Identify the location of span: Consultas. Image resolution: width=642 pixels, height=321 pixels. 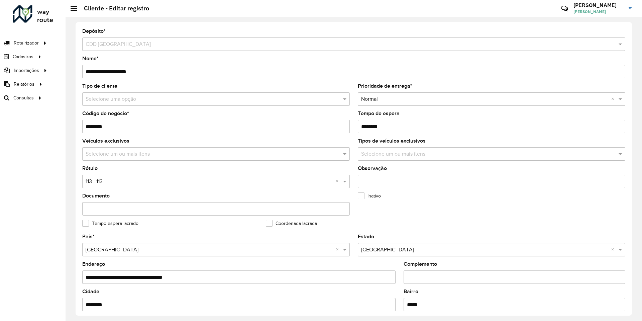
(23, 98).